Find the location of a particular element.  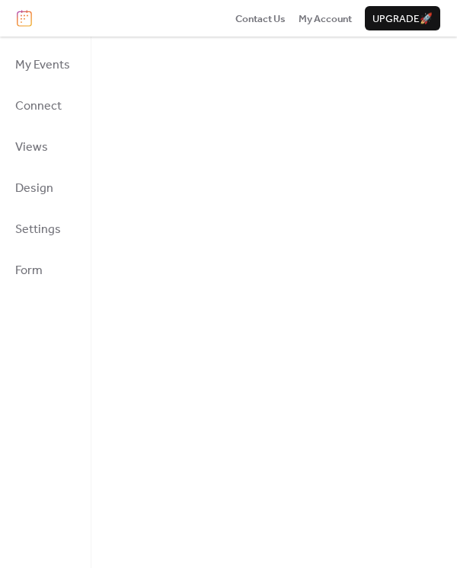

a: Contact Us is located at coordinates (260, 18).